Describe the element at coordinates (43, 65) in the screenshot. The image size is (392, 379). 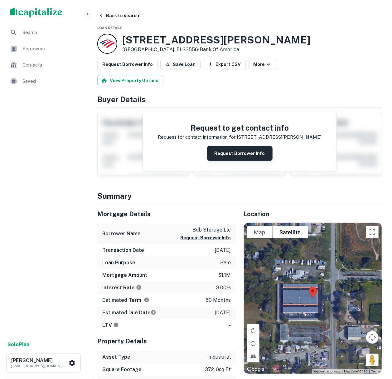
I see `div: Contacts` at that location.